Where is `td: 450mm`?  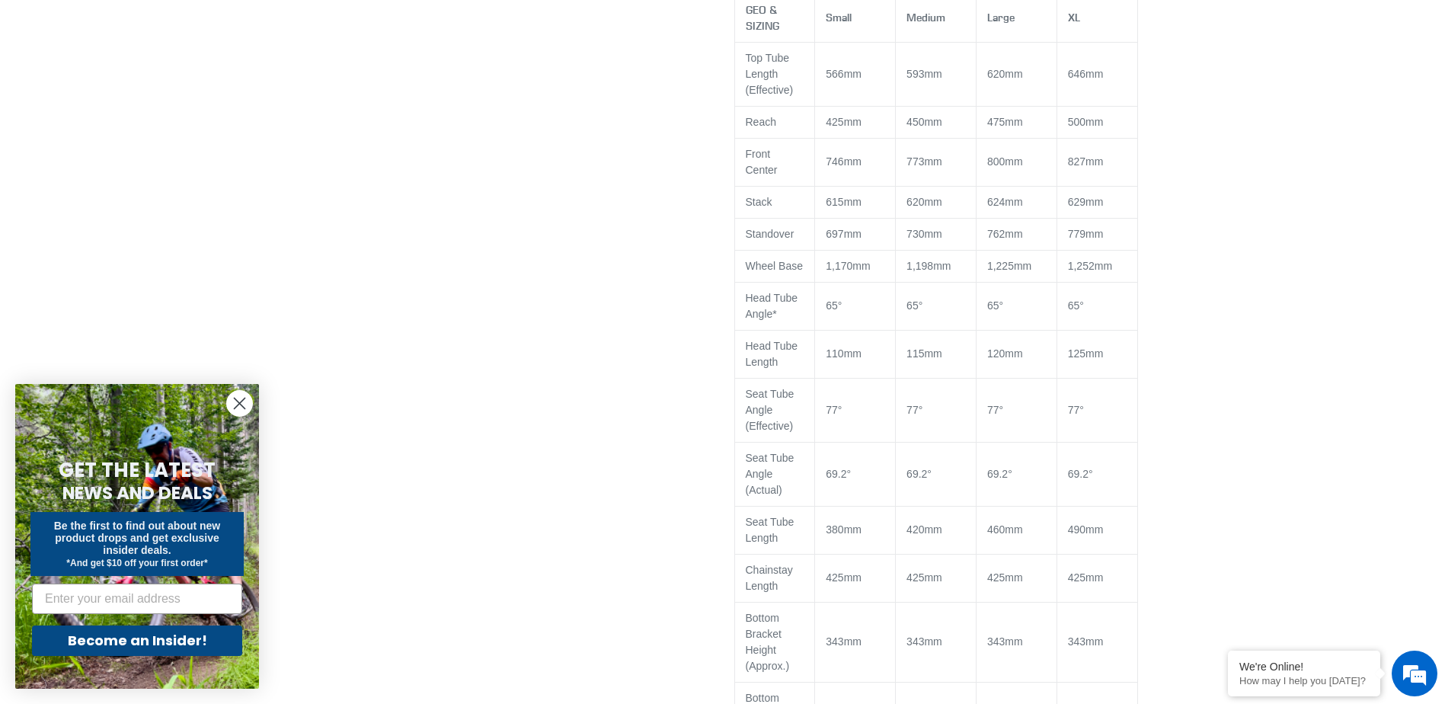 td: 450mm is located at coordinates (936, 122).